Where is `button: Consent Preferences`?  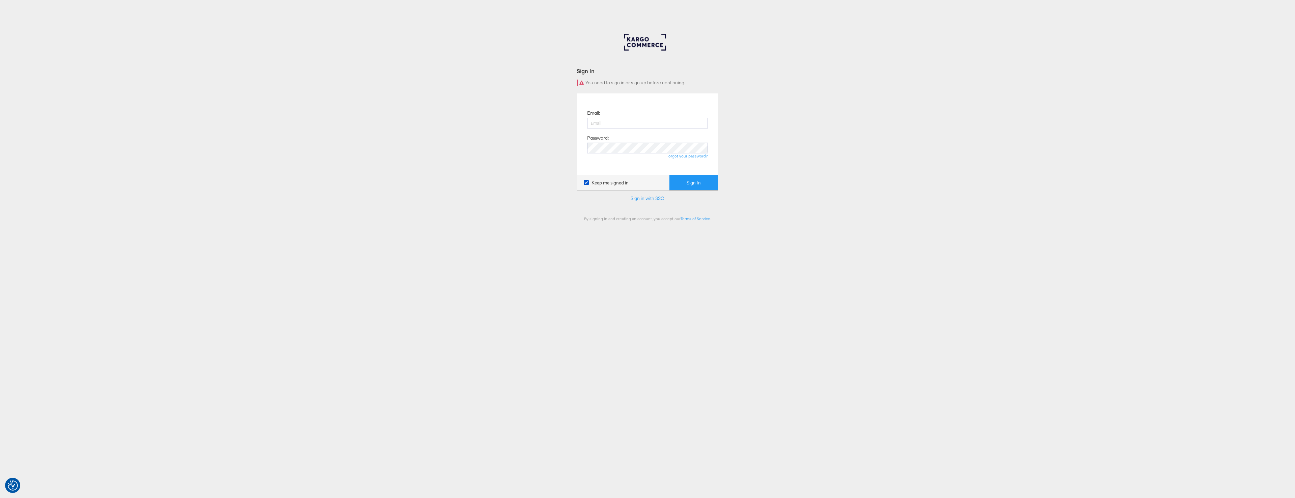
button: Consent Preferences is located at coordinates (13, 486).